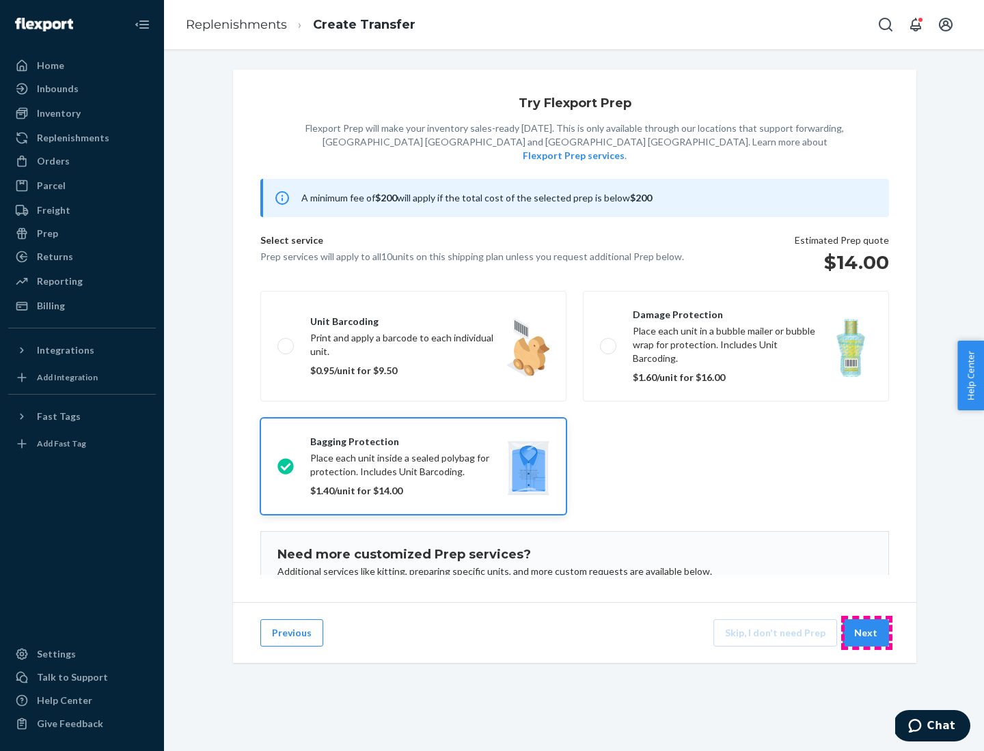  What do you see at coordinates (67, 377) in the screenshot?
I see `div: Add Integration` at bounding box center [67, 377].